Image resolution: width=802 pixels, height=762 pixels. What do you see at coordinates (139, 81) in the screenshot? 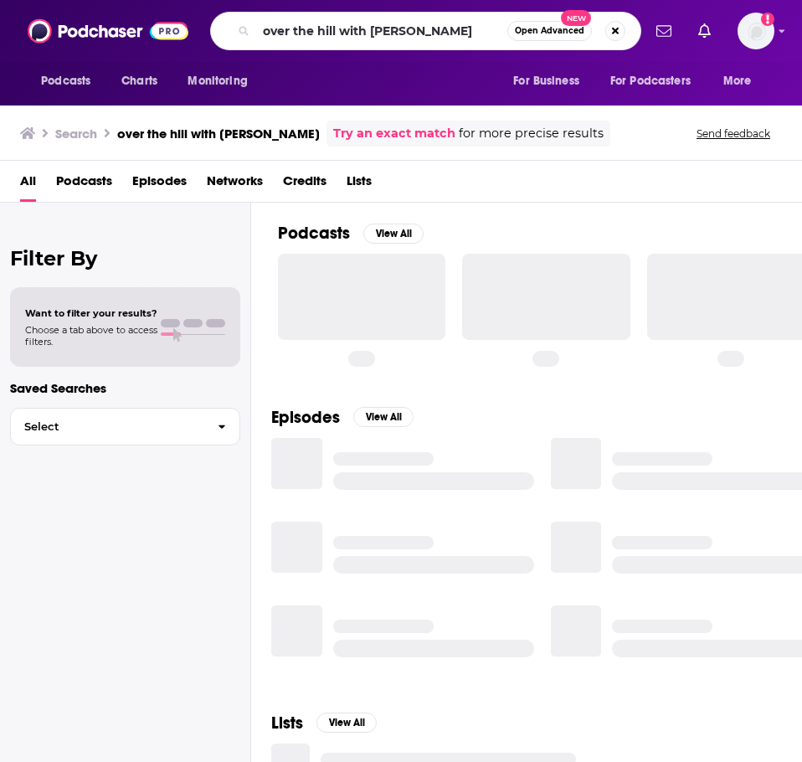
I see `span: Charts` at bounding box center [139, 81].